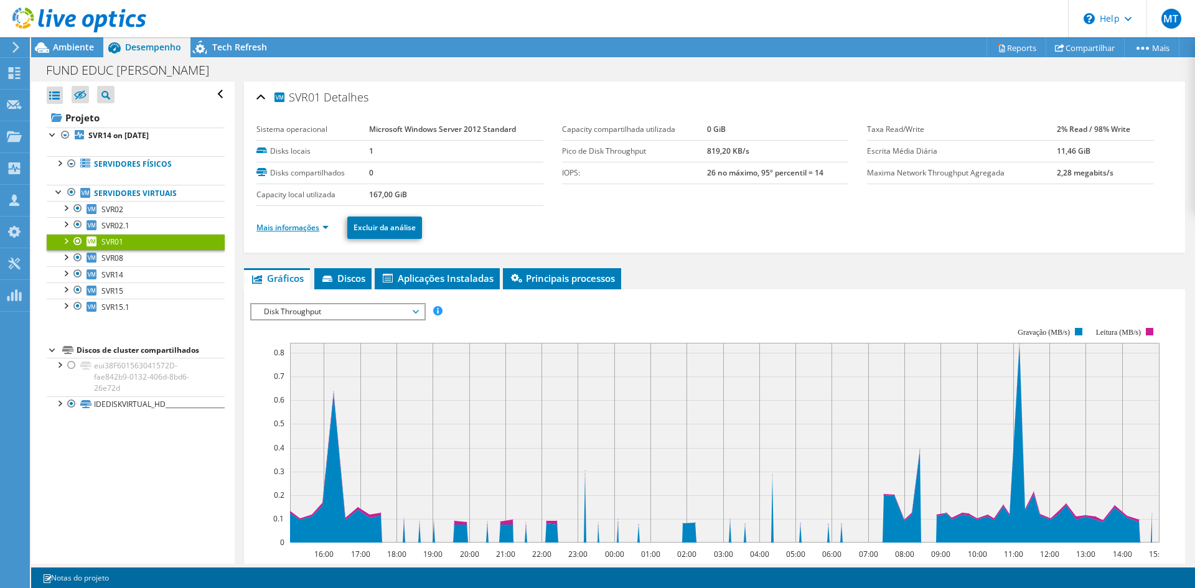 The height and width of the screenshot is (588, 1195). What do you see at coordinates (1119, 332) in the screenshot?
I see `text: Leitura (MB/s)` at bounding box center [1119, 332].